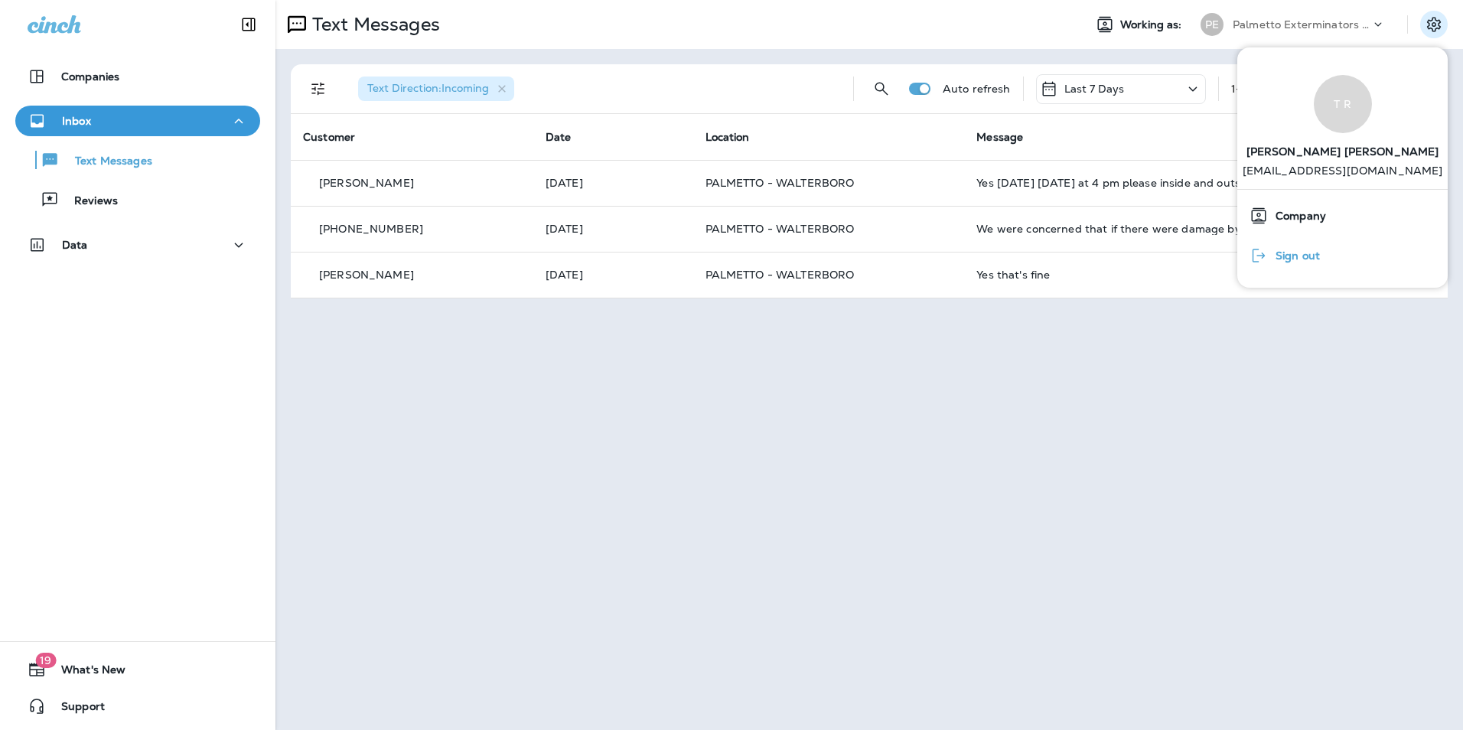  Describe the element at coordinates (976, 89) in the screenshot. I see `p: Auto refresh` at that location.